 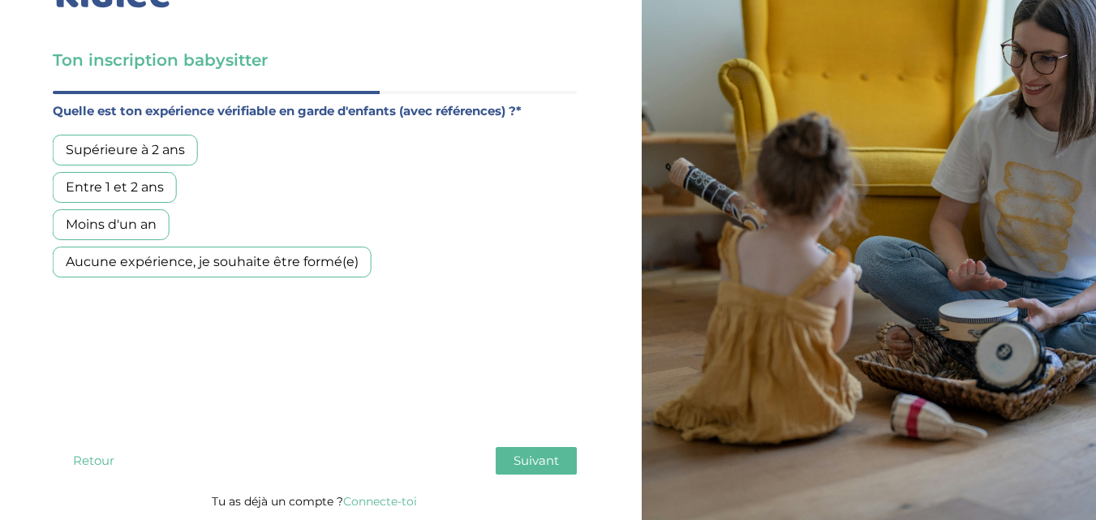 I want to click on p: Tu as déjà un compte ?, so click(x=315, y=501).